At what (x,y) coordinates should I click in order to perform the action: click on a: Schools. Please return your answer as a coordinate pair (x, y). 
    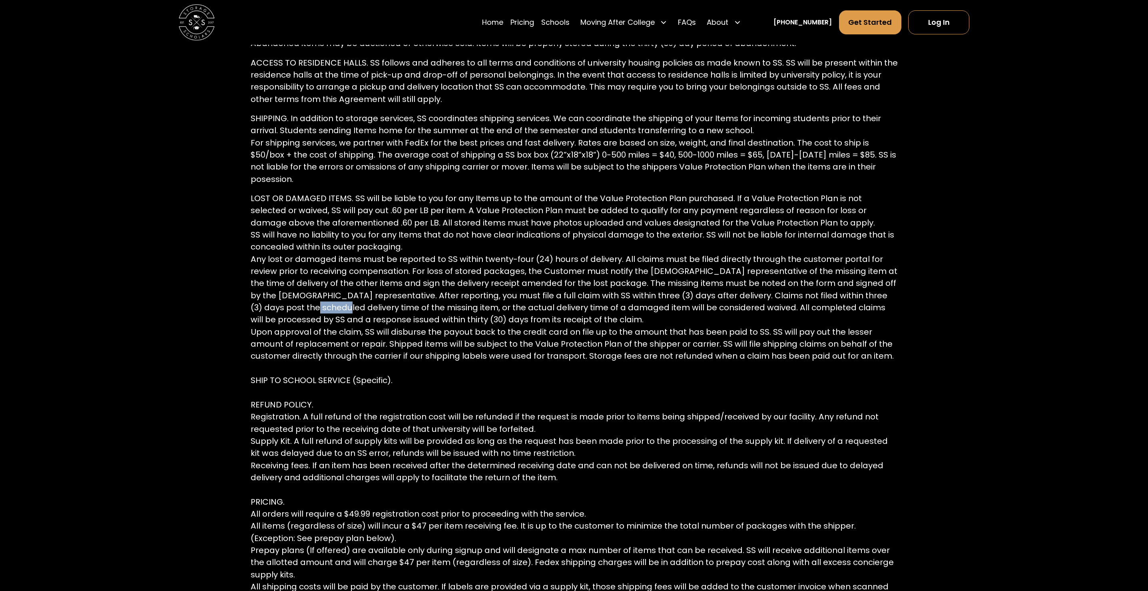
    Looking at the image, I should click on (555, 22).